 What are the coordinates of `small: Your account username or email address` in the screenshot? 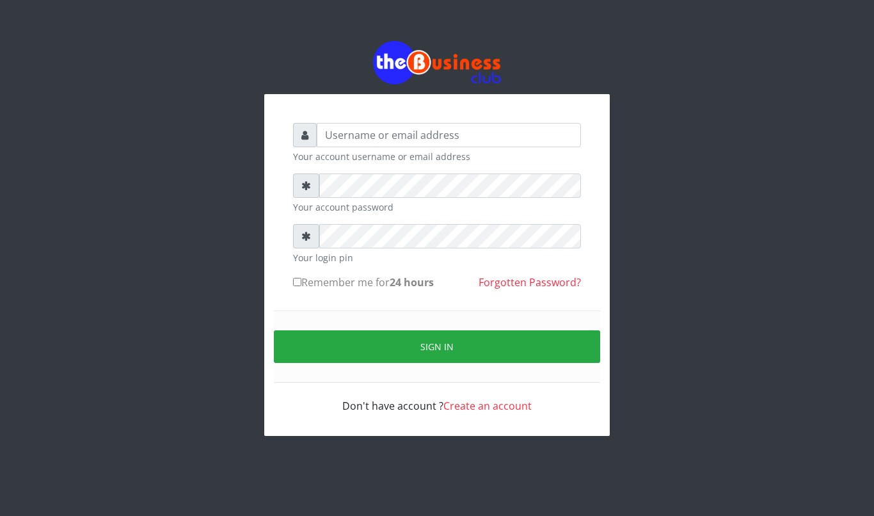 It's located at (437, 156).